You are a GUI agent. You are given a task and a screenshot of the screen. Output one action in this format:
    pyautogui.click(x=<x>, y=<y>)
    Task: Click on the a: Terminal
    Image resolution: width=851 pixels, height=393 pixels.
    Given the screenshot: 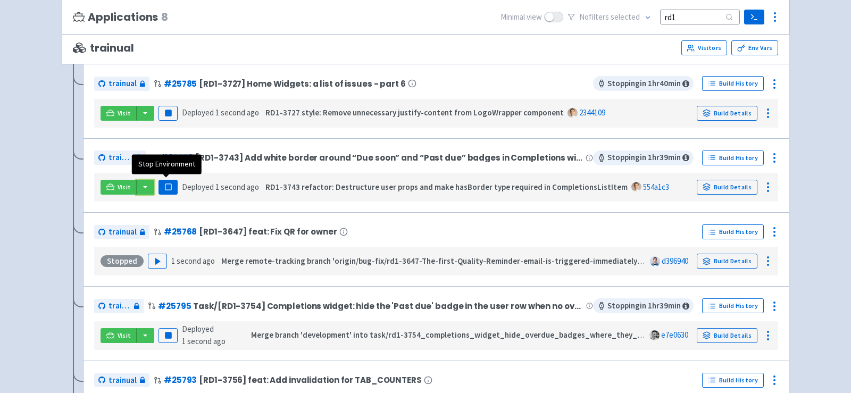 What is the action you would take?
    pyautogui.click(x=753, y=17)
    